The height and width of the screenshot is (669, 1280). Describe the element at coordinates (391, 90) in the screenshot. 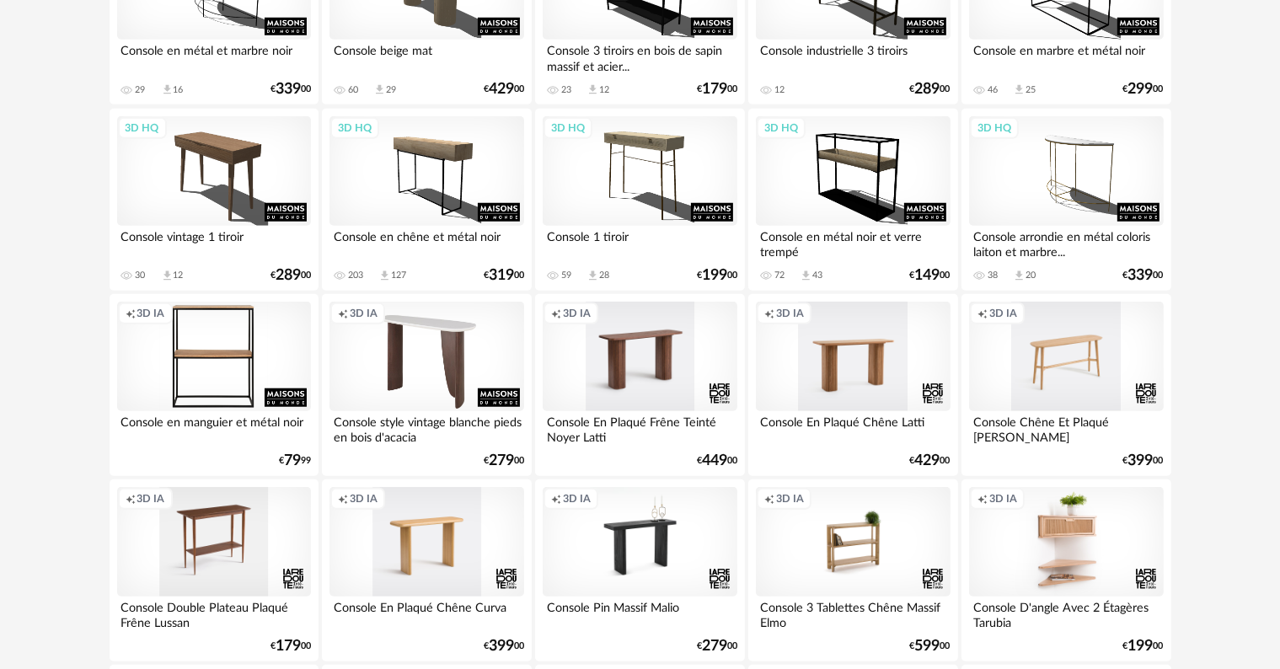

I see `div: 29` at that location.